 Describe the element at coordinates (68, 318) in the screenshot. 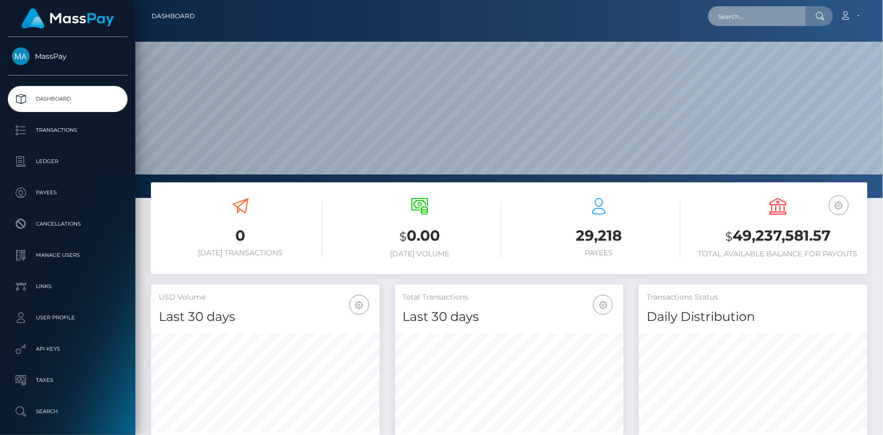

I see `a: User Profile` at that location.